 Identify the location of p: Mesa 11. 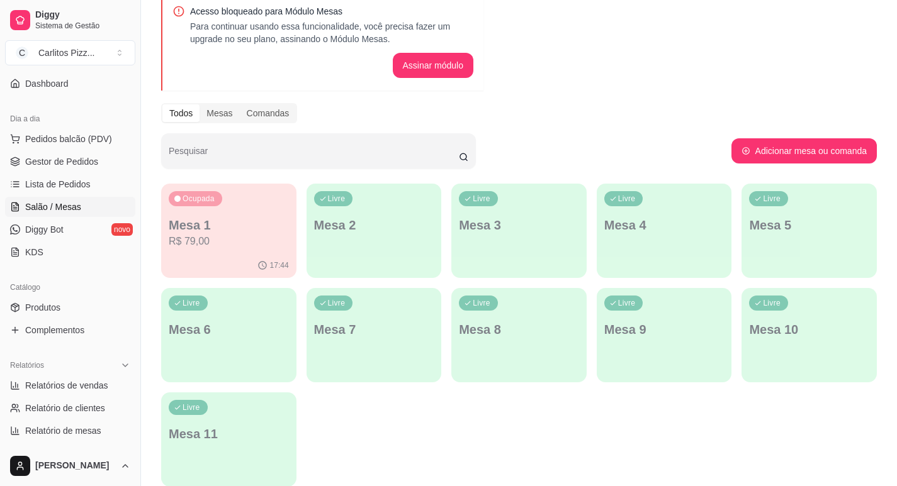
(228, 434).